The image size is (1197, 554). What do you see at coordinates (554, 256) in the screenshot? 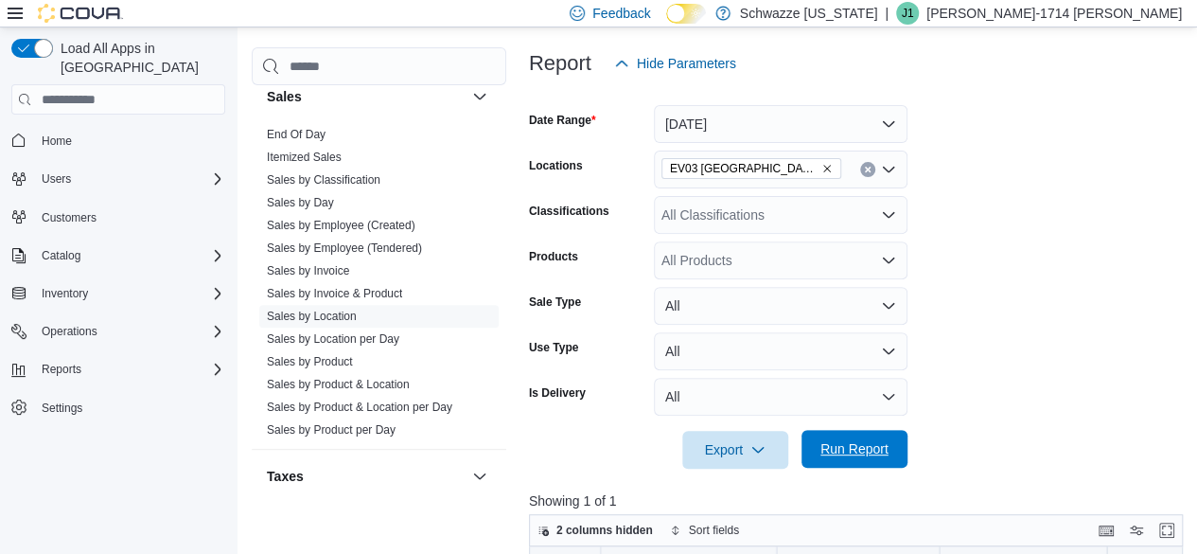
I see `label: Products` at bounding box center [554, 256].